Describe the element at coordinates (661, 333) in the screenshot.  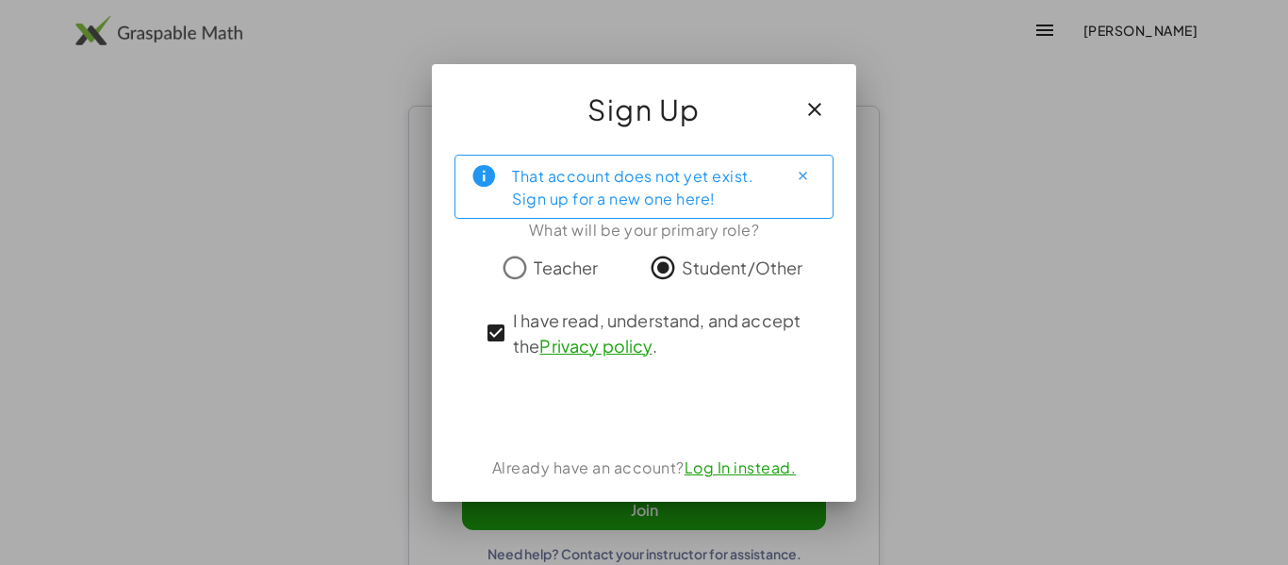
I see `span: I have read, understand, and accept the .` at that location.